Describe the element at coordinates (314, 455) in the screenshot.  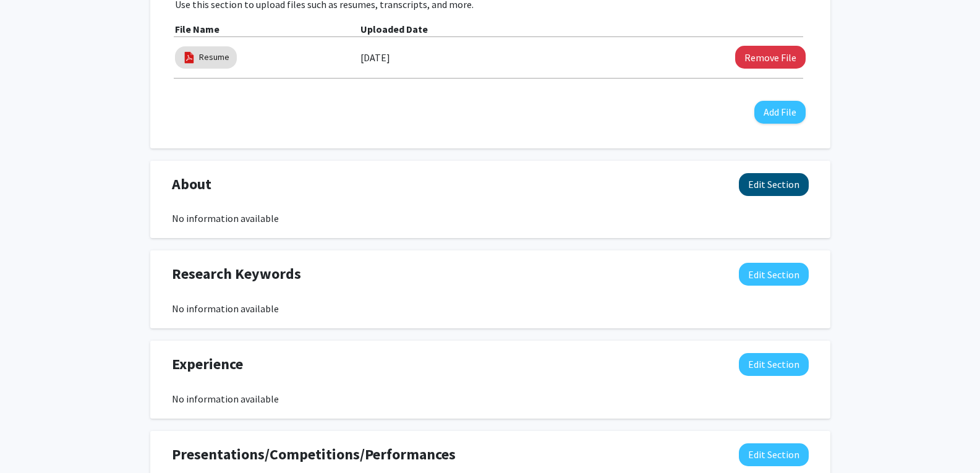
I see `span: Presentations/Competitions/Performances` at that location.